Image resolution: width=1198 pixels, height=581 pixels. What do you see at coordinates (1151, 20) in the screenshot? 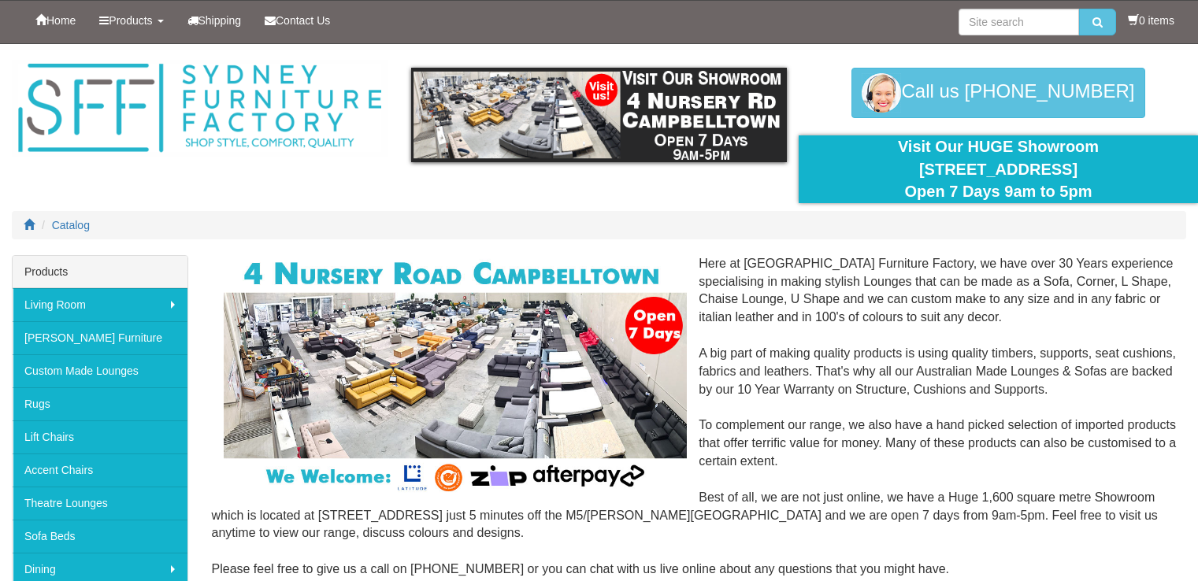
I see `li: 0 items` at bounding box center [1151, 20].